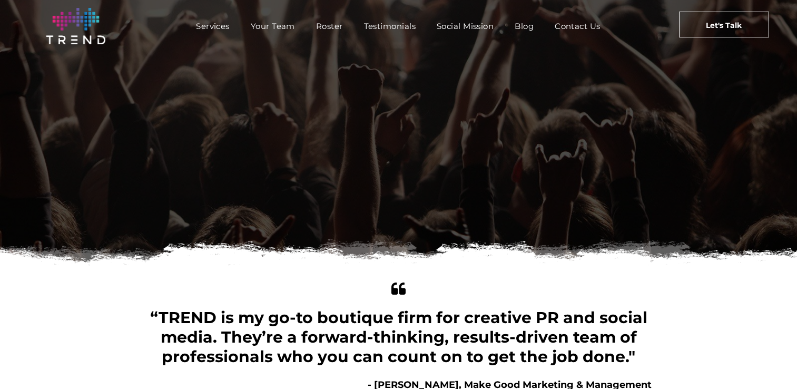  Describe the element at coordinates (76, 26) in the screenshot. I see `img: logo` at that location.